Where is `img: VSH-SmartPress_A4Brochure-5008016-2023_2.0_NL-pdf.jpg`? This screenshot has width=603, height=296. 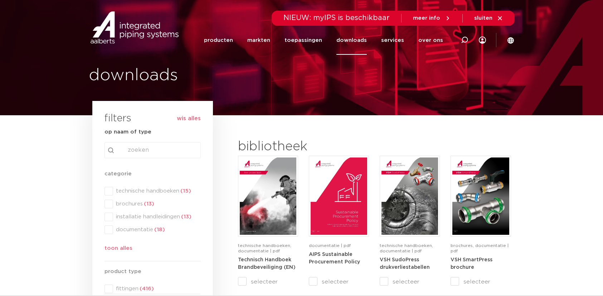
img: VSH-SmartPress_A4Brochure-5008016-2023_2.0_NL-pdf.jpg is located at coordinates (480, 196).